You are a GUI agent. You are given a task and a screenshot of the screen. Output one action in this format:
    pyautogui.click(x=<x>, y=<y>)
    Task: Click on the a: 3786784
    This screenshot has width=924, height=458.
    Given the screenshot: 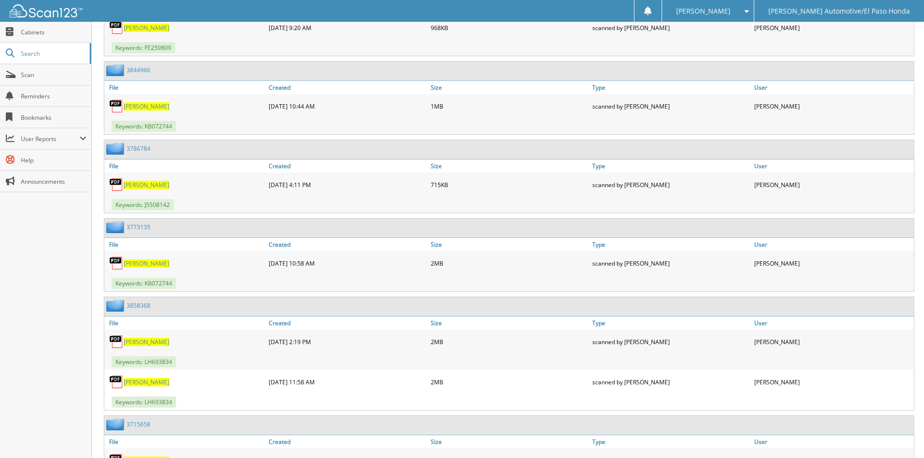 What is the action you would take?
    pyautogui.click(x=138, y=148)
    